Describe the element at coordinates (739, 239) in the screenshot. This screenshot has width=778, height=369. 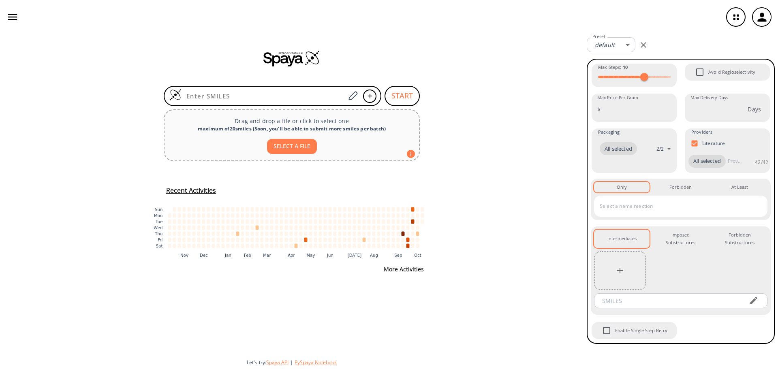
I see `div: Forbidden Substructures` at that location.